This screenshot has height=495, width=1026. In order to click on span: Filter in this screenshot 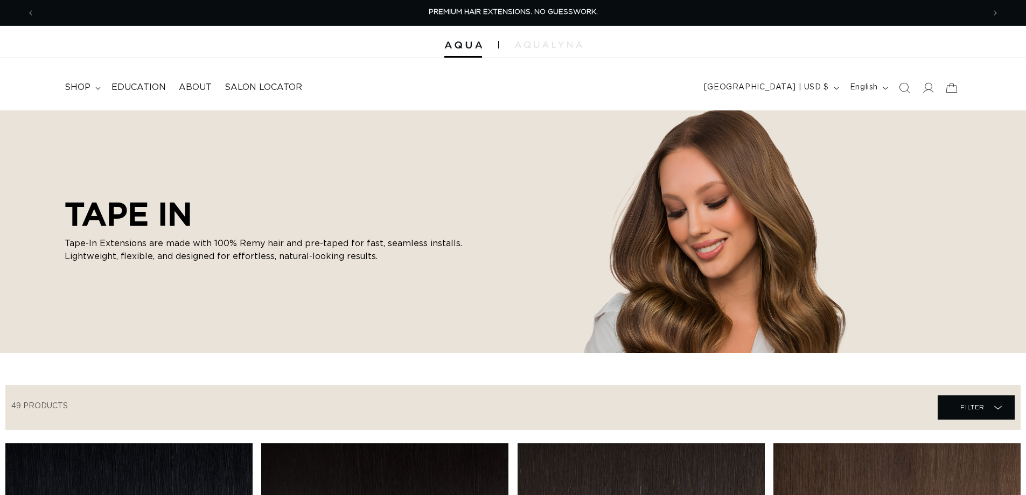, I will do `click(973, 407)`.